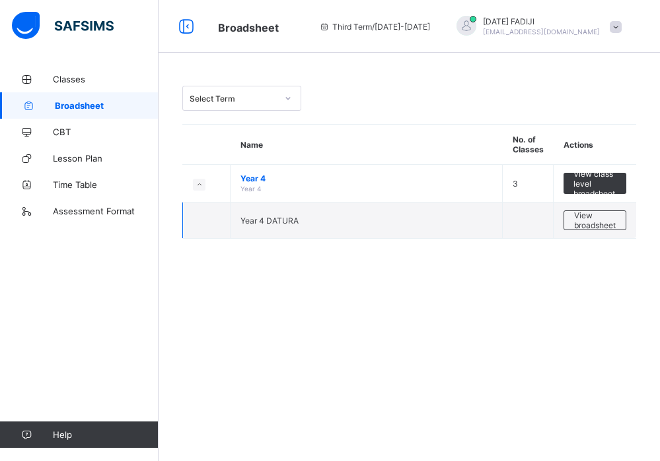  What do you see at coordinates (233, 98) in the screenshot?
I see `div: Select Term` at bounding box center [233, 98].